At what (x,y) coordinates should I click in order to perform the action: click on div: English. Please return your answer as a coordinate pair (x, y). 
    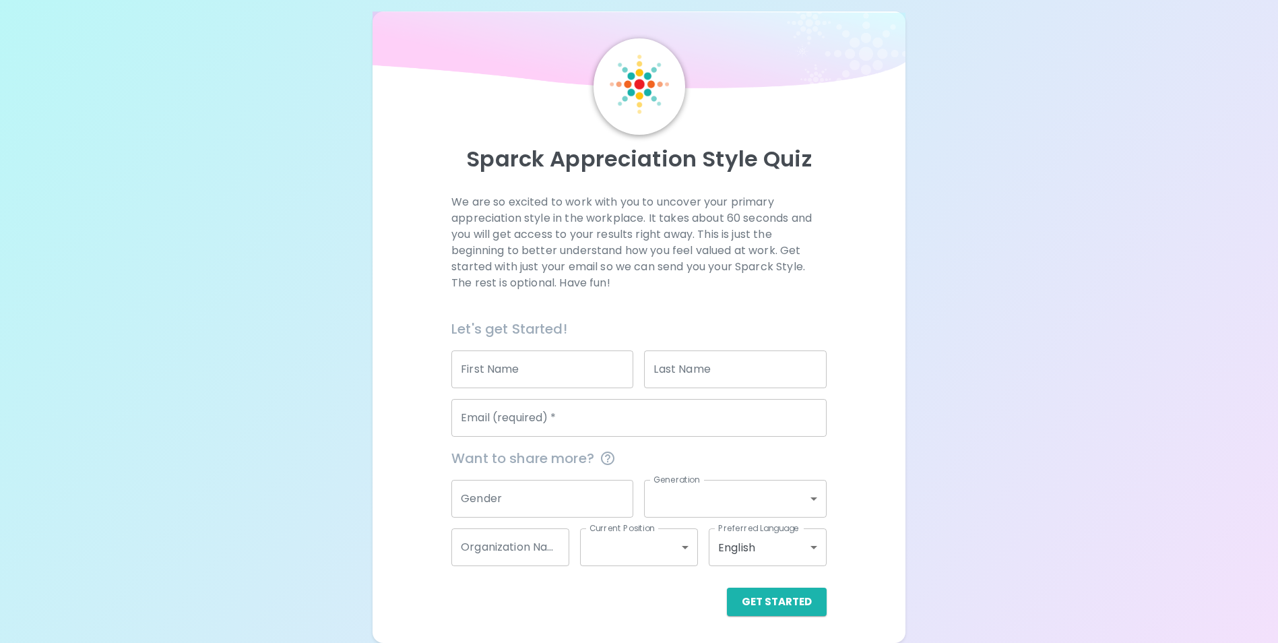
    Looking at the image, I should click on (767, 547).